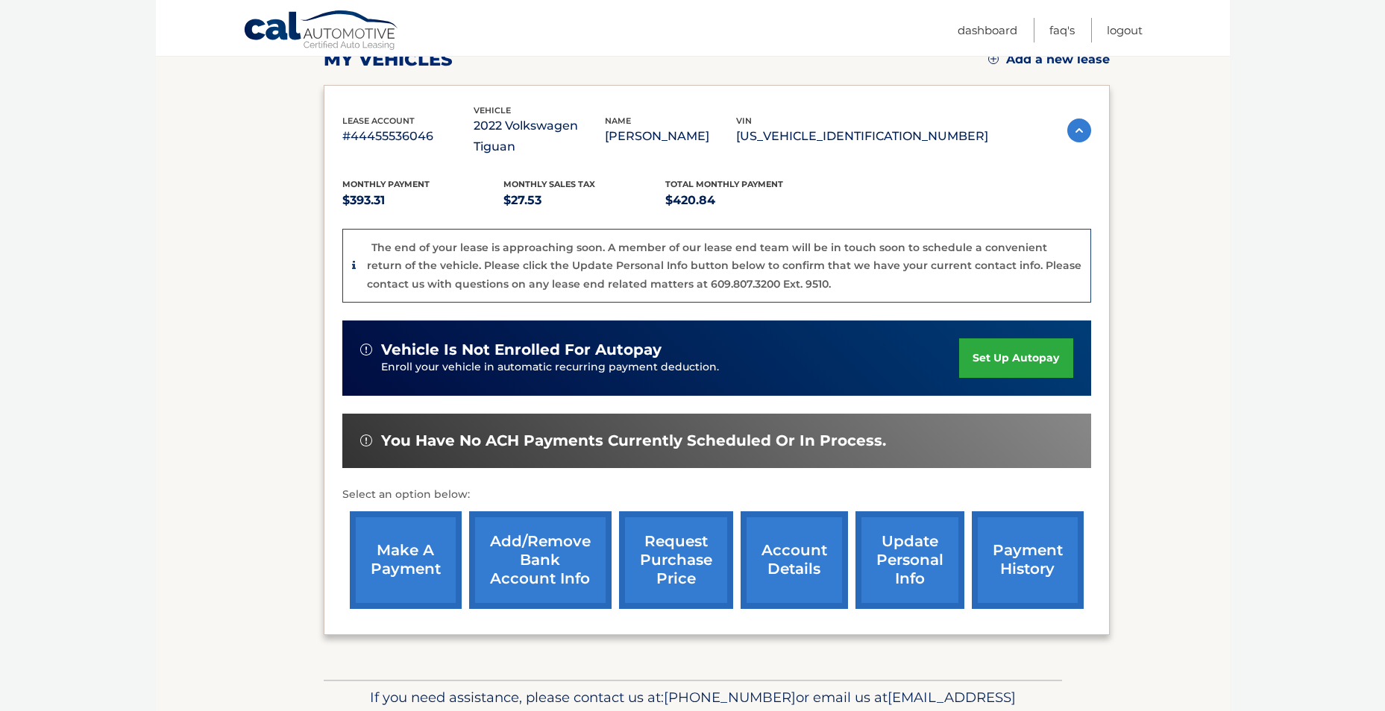  What do you see at coordinates (406, 560) in the screenshot?
I see `a: make a payment` at bounding box center [406, 560].